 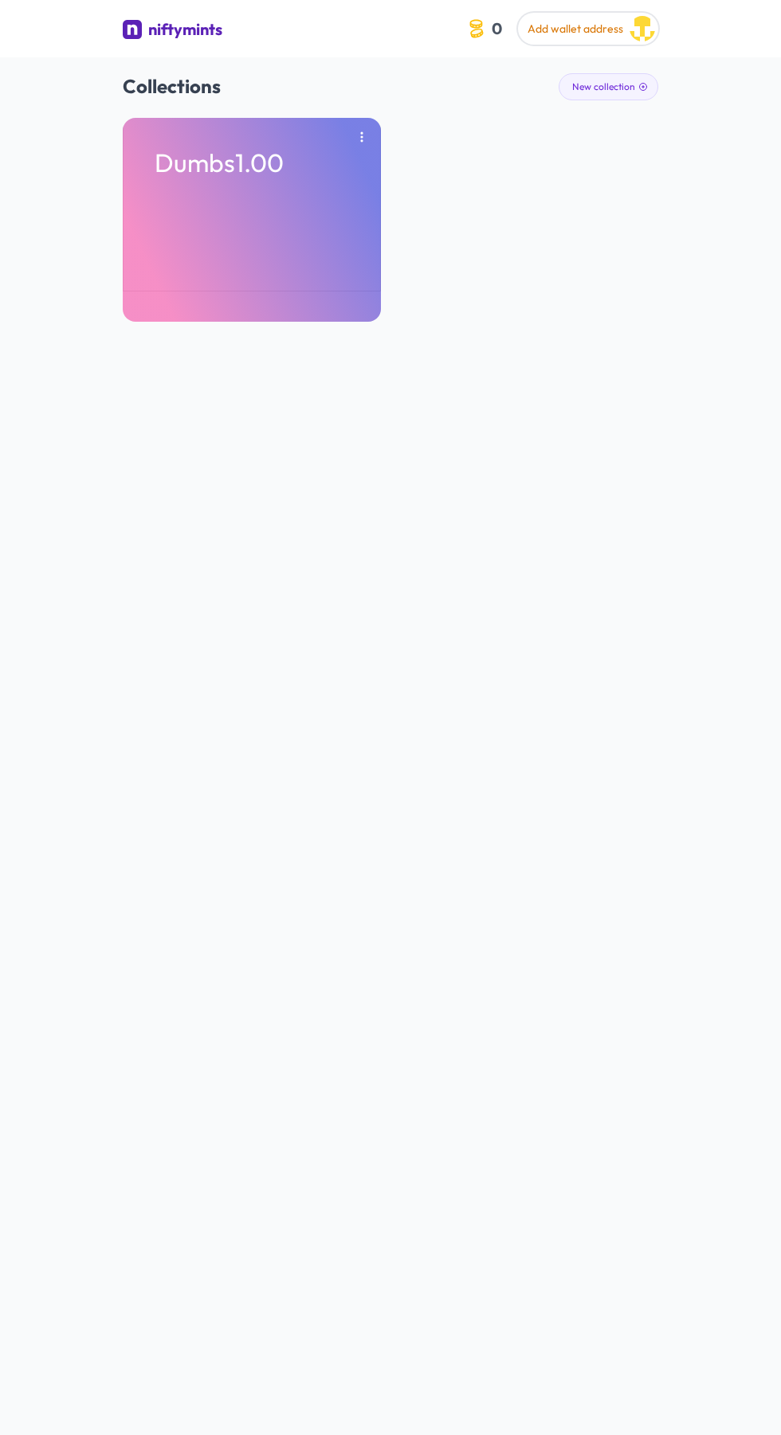 What do you see at coordinates (390, 86) in the screenshot?
I see `h2: Collections` at bounding box center [390, 86].